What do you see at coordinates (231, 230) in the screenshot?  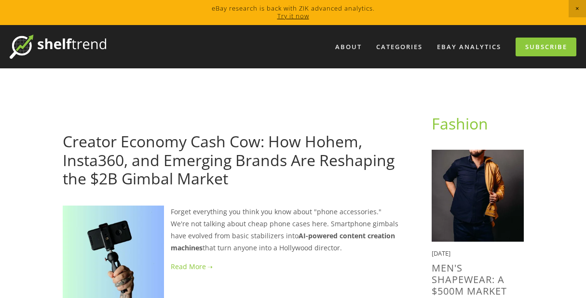 I see `p: Forget everything you think you know about "phone accessories." We're not talking about cheap pho...` at bounding box center [231, 230].